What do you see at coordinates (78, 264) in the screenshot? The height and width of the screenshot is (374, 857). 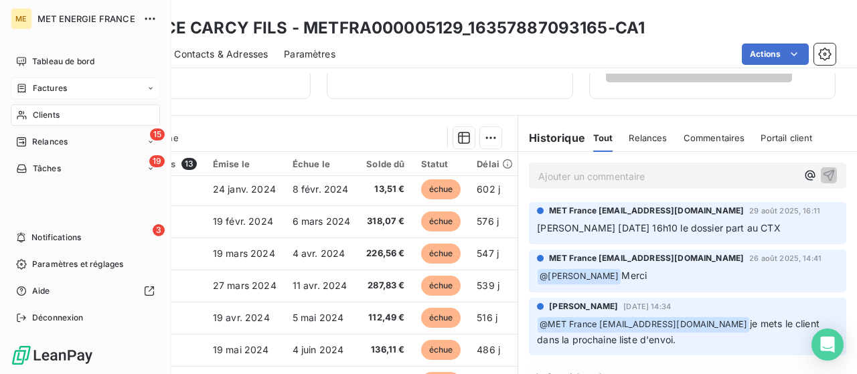 I see `span: Paramètres et réglages` at bounding box center [78, 264].